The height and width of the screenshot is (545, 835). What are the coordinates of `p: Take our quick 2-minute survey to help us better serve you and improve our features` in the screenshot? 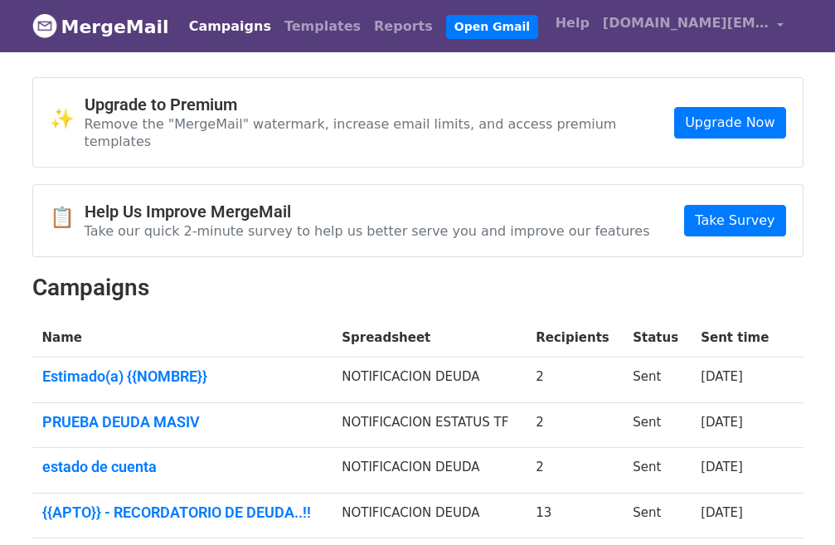 It's located at (367, 231).